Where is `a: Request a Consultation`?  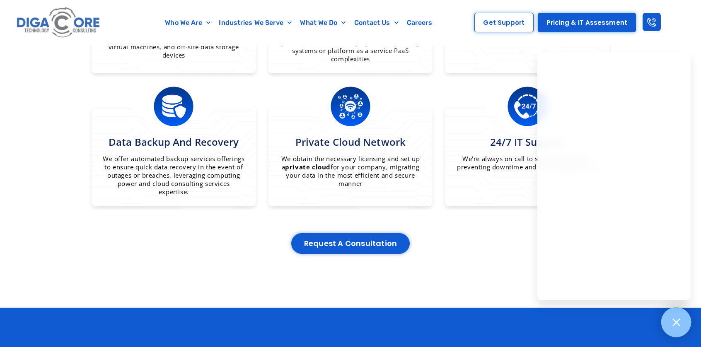 a: Request a Consultation is located at coordinates (350, 243).